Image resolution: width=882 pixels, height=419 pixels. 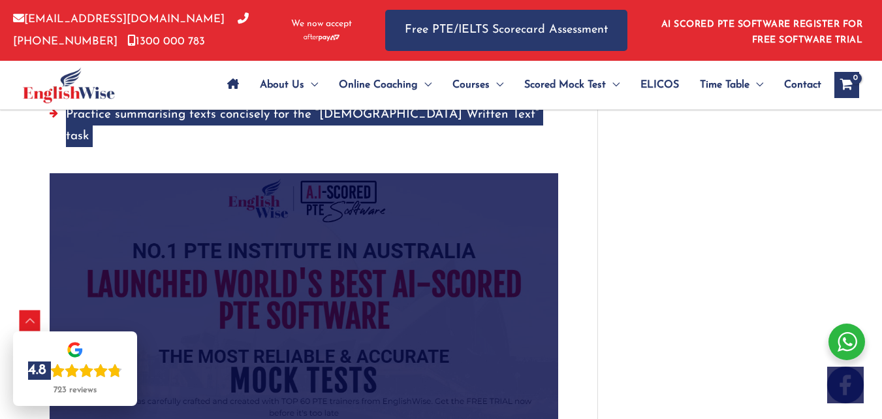 I want to click on a: View Shopping Cart, empty, so click(x=847, y=85).